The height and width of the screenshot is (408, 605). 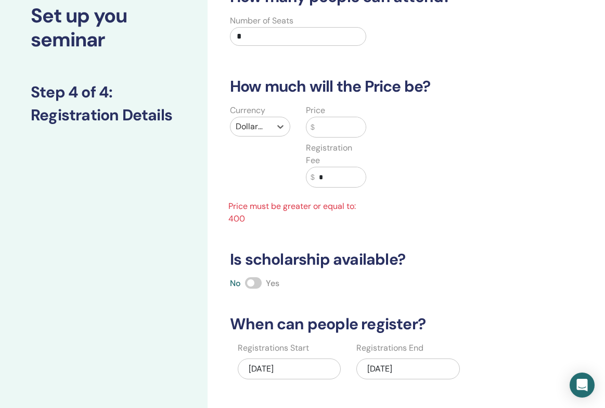 I want to click on h3: Registration Details, so click(x=104, y=115).